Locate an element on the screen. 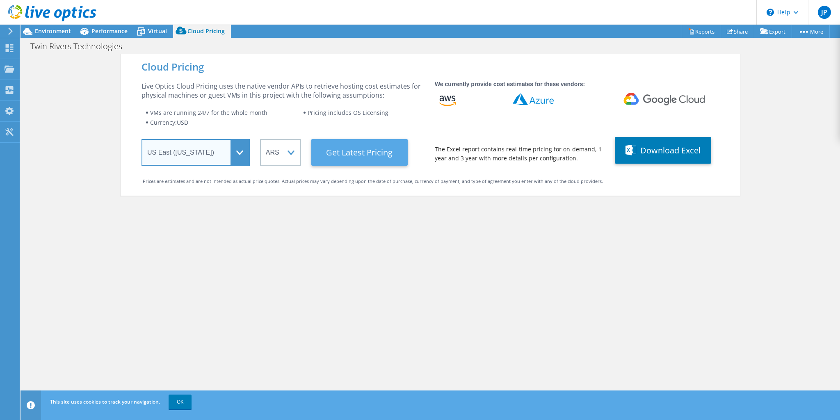  span: Performance is located at coordinates (110, 31).